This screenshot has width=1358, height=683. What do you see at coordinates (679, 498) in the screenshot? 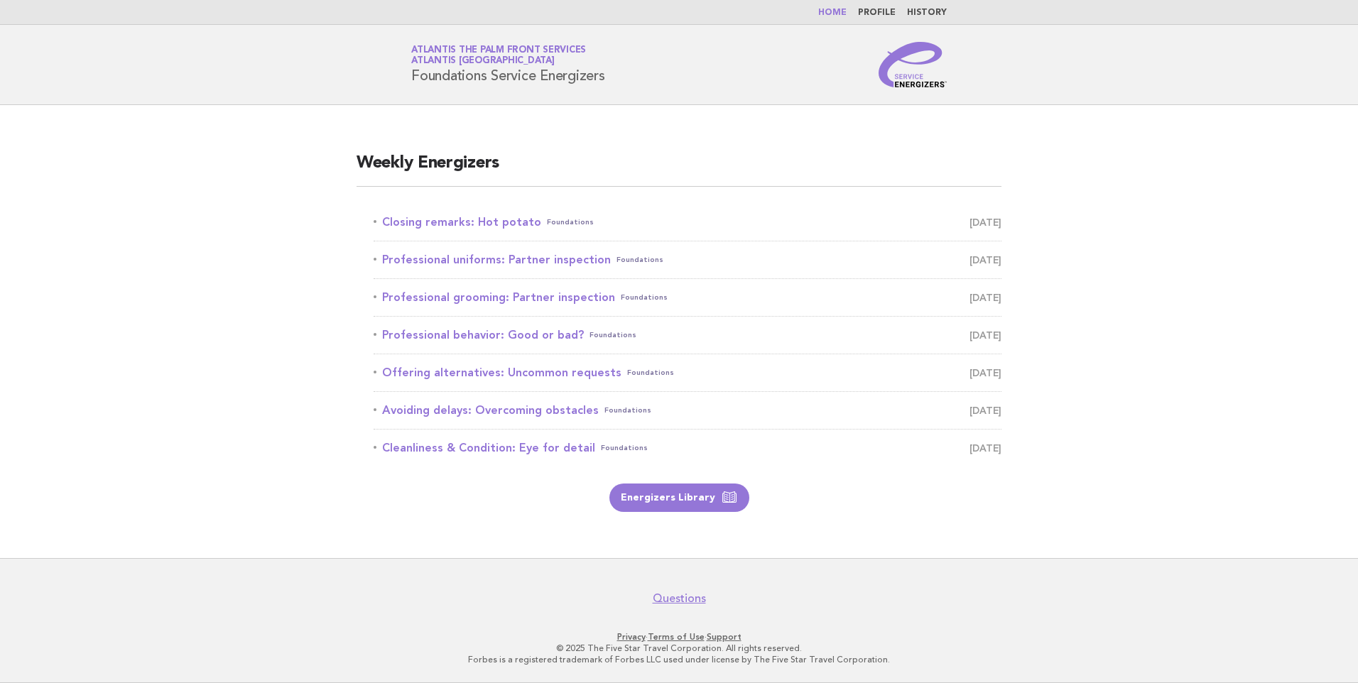
I see `a: Energizers Library` at bounding box center [679, 498].